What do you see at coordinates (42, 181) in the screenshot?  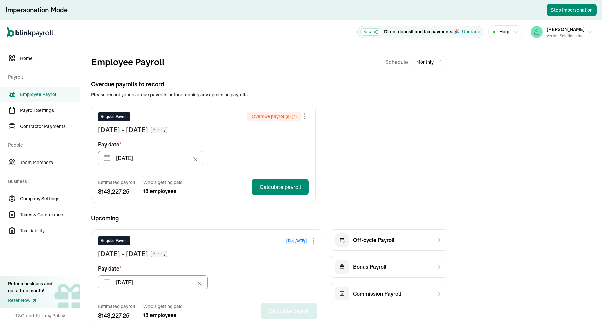 I see `span: Business` at bounding box center [42, 181].